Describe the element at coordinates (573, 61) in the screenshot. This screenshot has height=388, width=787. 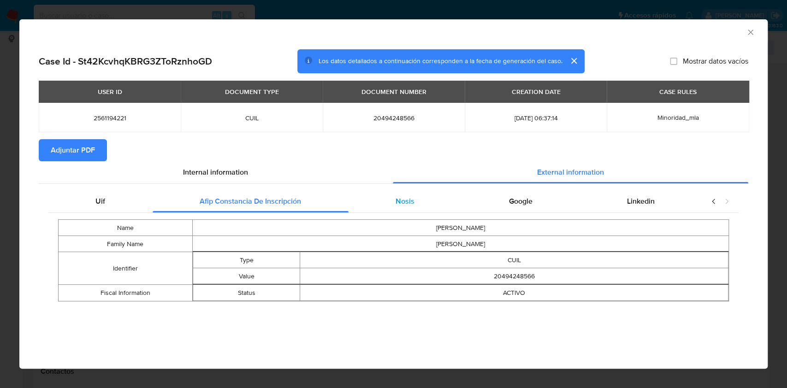
I see `button: cerrar` at that location.